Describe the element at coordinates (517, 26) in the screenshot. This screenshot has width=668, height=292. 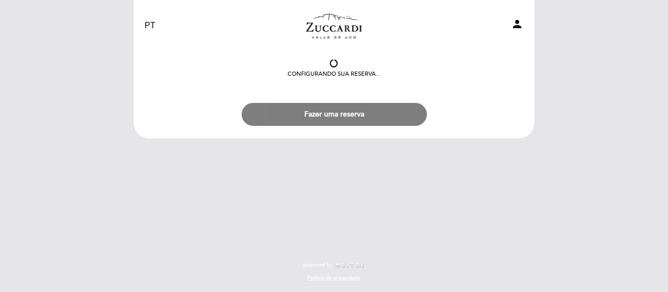
I see `button: person` at that location.